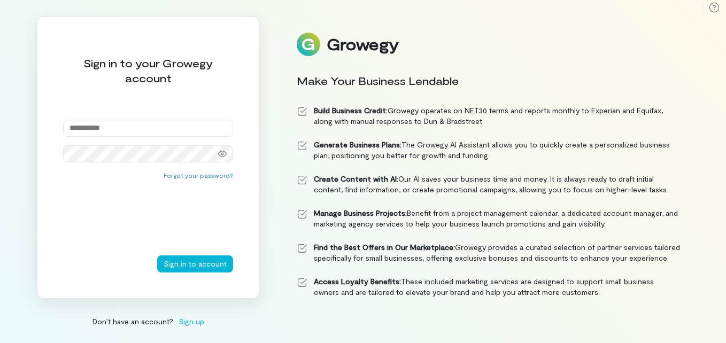  Describe the element at coordinates (356, 179) in the screenshot. I see `strong: Create Content with AI:` at that location.